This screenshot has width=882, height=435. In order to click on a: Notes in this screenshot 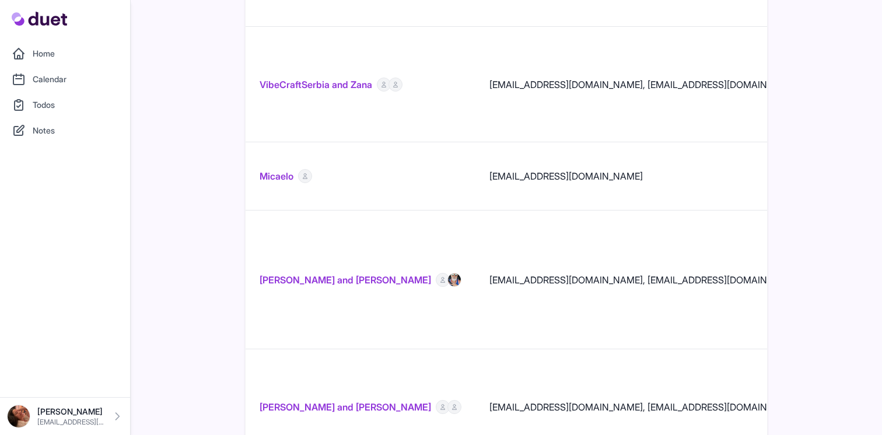, I will do `click(65, 131)`.